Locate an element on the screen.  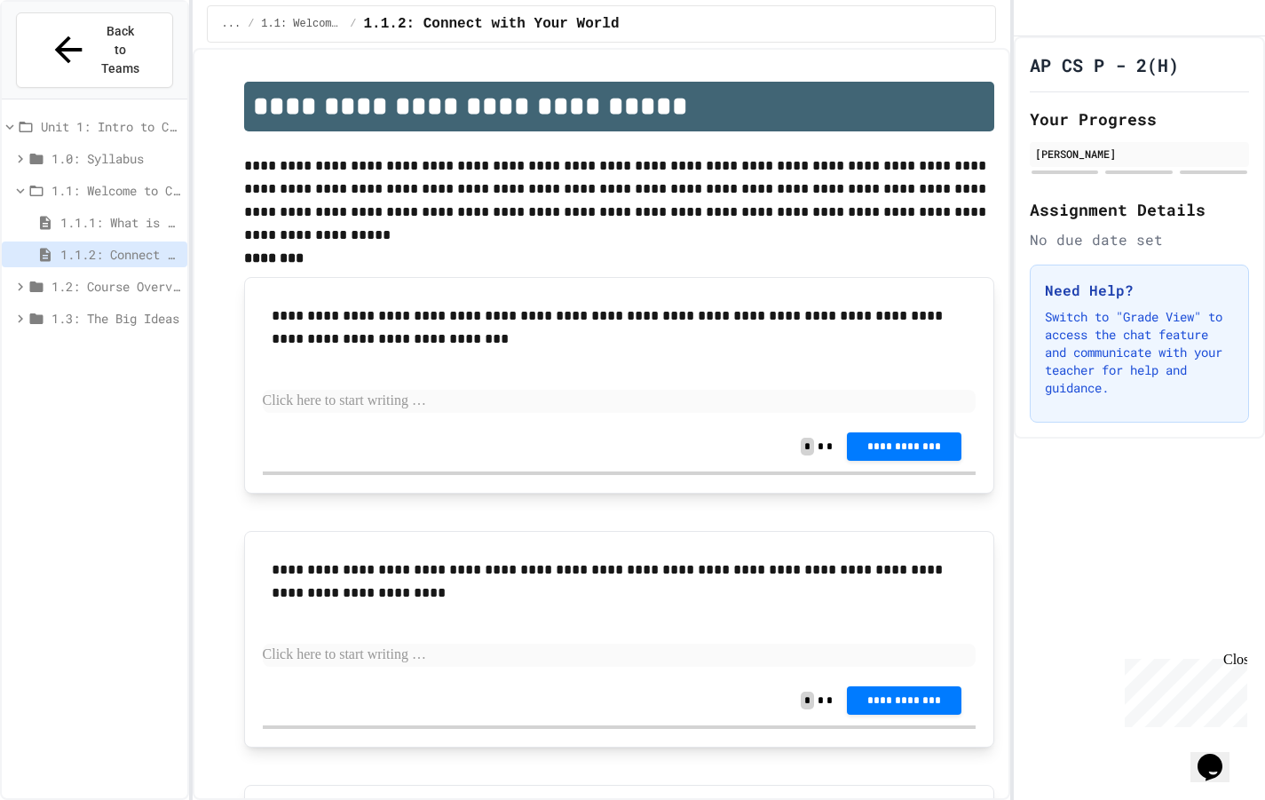
span: Unit 1: Intro to Computer Science is located at coordinates (110, 126).